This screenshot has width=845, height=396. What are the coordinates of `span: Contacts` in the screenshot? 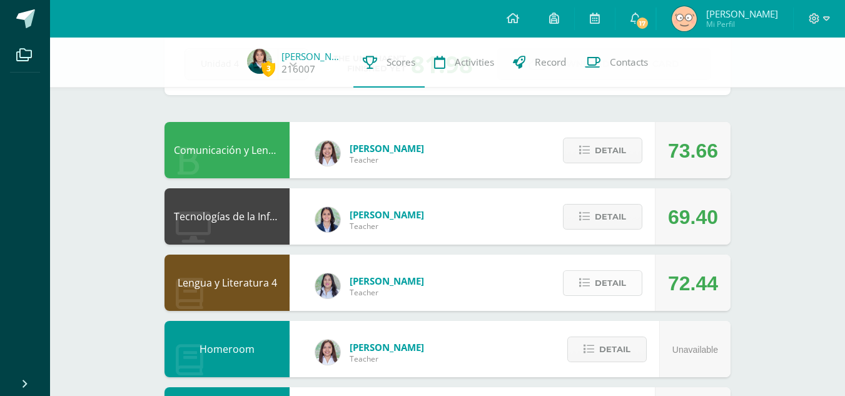 It's located at (628, 62).